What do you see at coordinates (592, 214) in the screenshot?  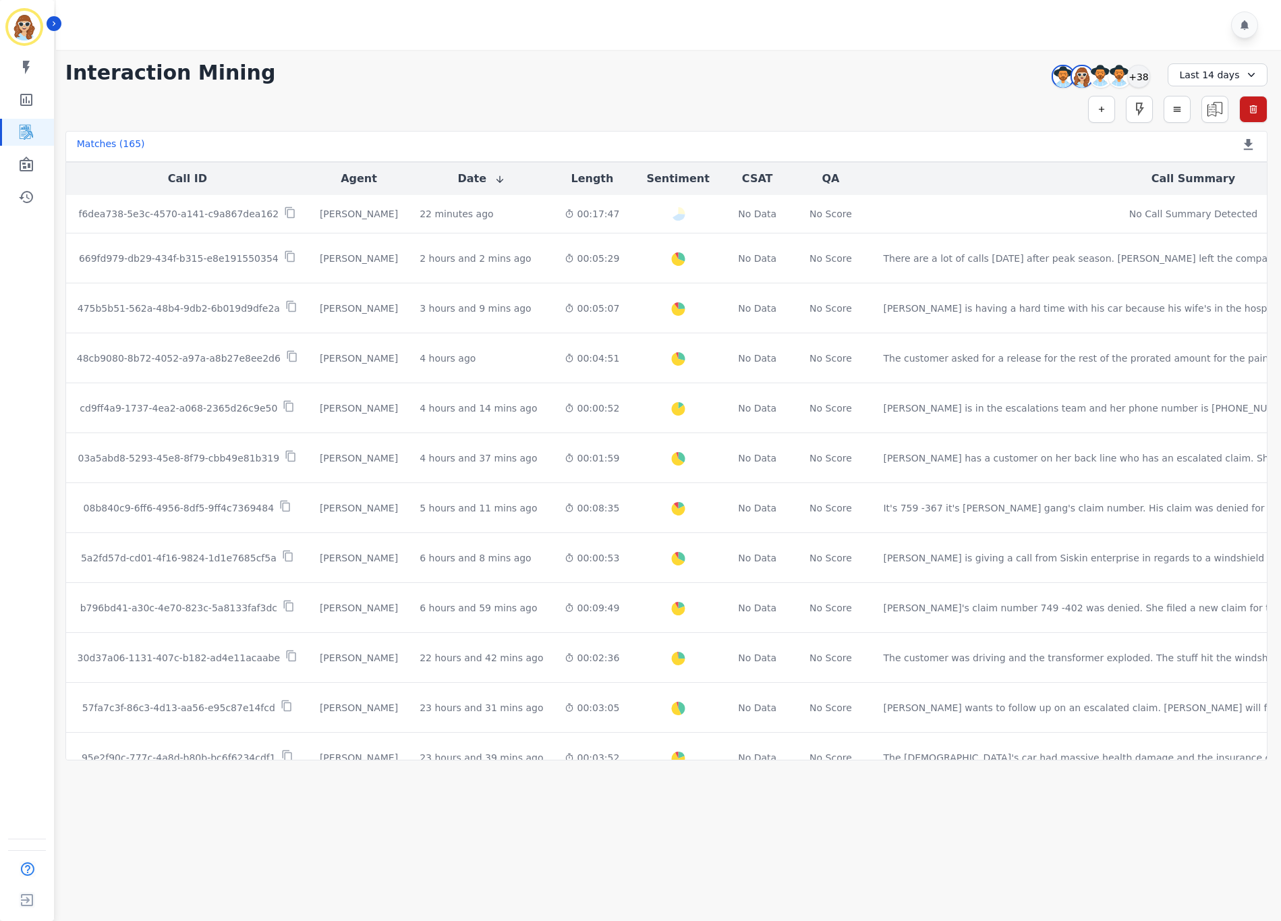 I see `div: 00:17:47` at bounding box center [592, 214].